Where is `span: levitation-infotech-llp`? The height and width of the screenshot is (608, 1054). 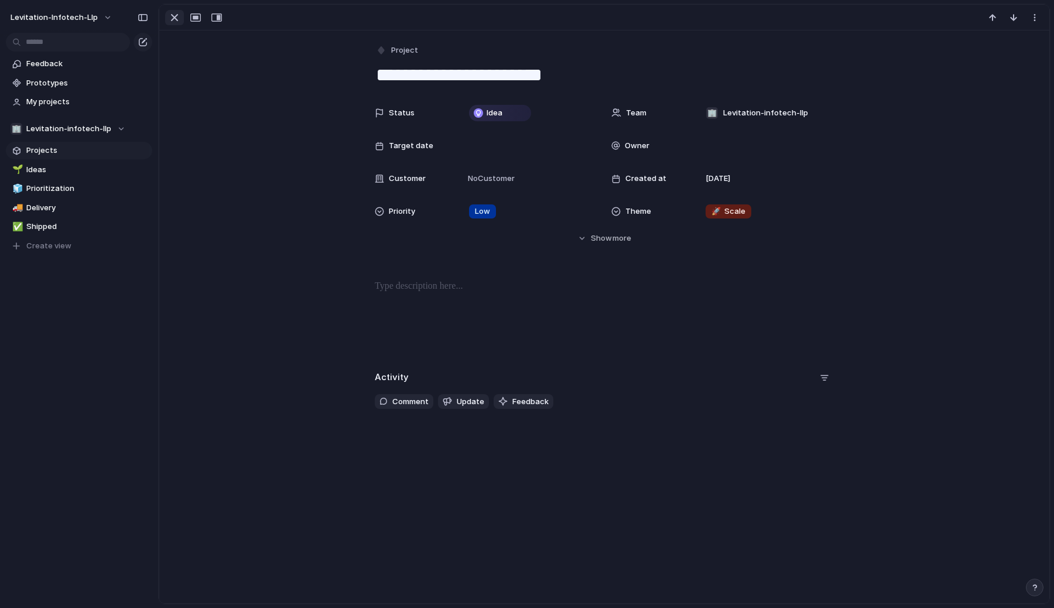
span: levitation-infotech-llp is located at coordinates (54, 18).